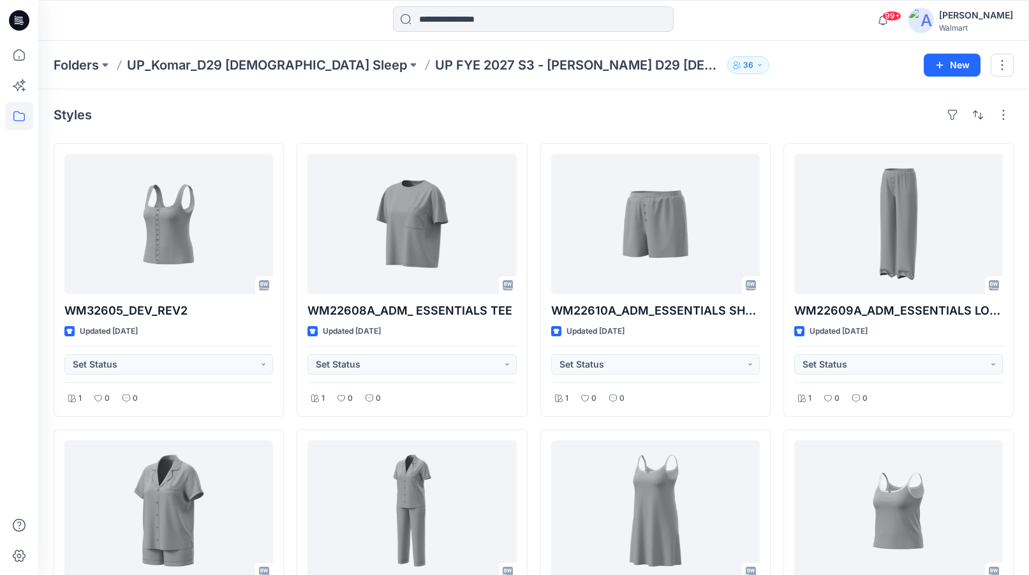 The width and height of the screenshot is (1029, 575). I want to click on a: WM22610A_ADM_ESSENTIALS SHORT, so click(655, 224).